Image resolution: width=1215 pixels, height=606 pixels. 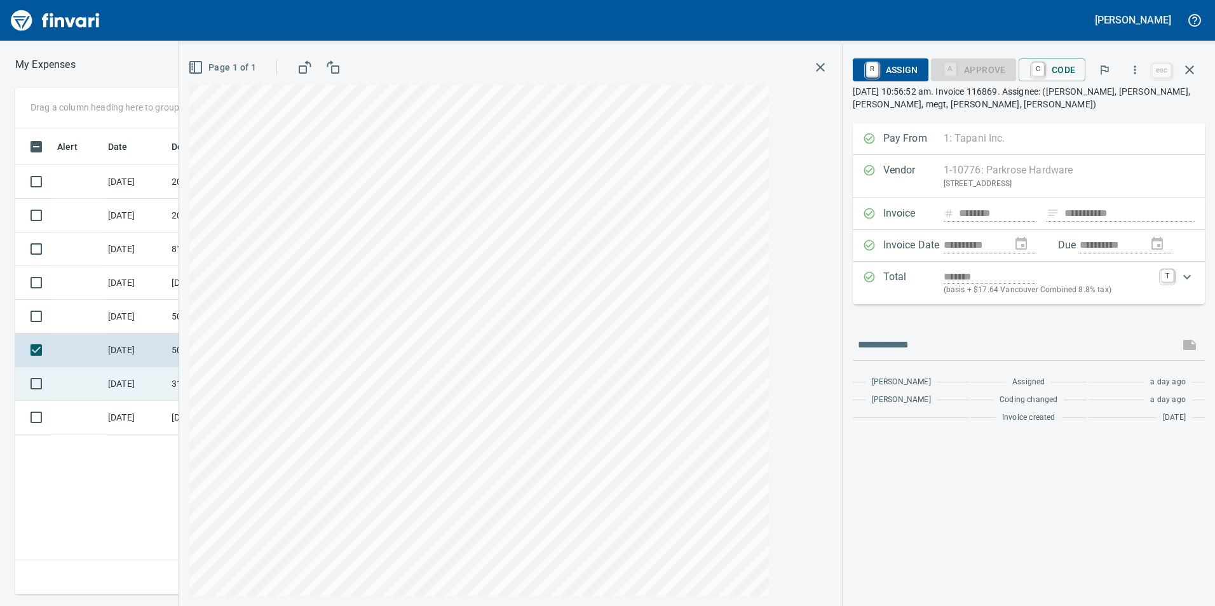 I want to click on img: Finvari, so click(x=55, y=20).